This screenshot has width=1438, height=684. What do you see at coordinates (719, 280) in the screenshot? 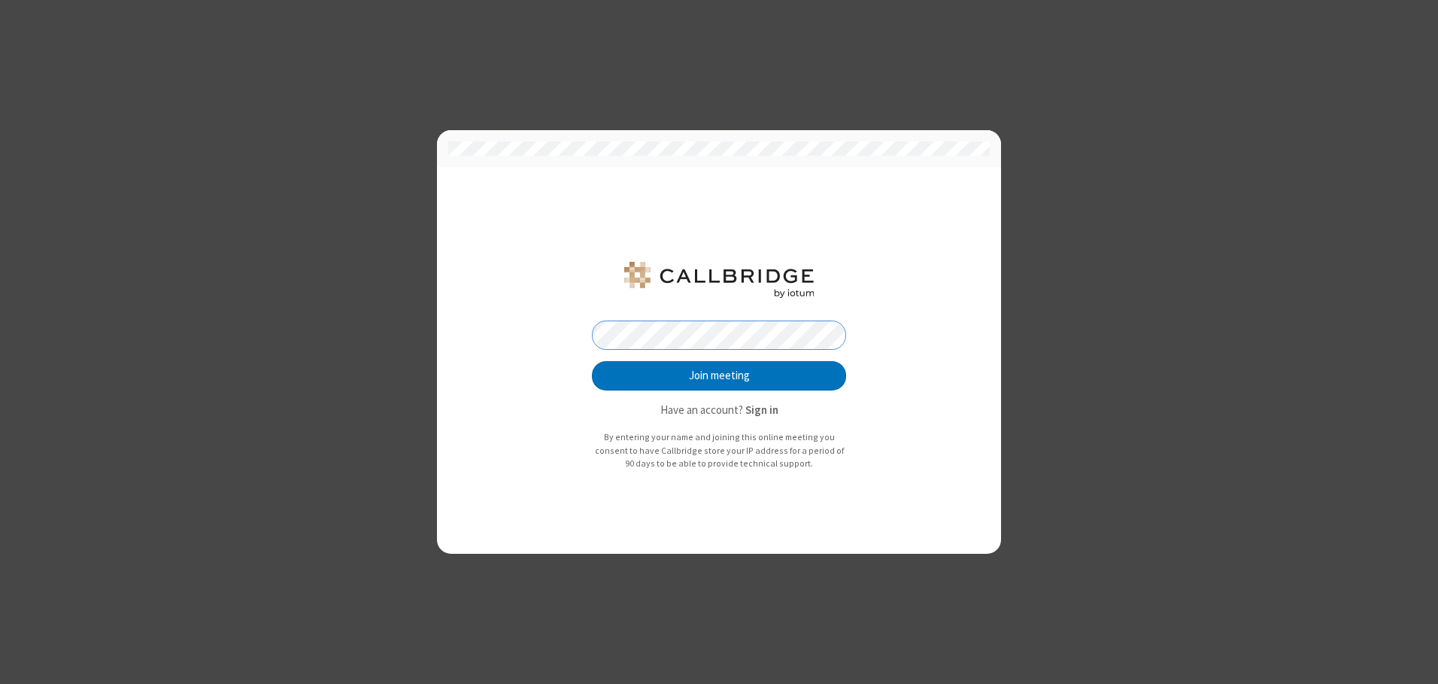
I see `img: QA Selenium DO NOT DELETE OR CHANGE` at bounding box center [719, 280].